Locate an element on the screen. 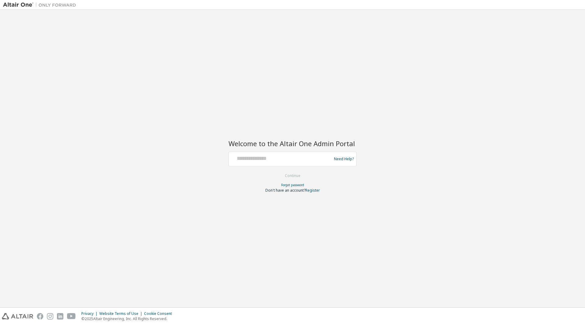  img: Altair One is located at coordinates (41, 5).